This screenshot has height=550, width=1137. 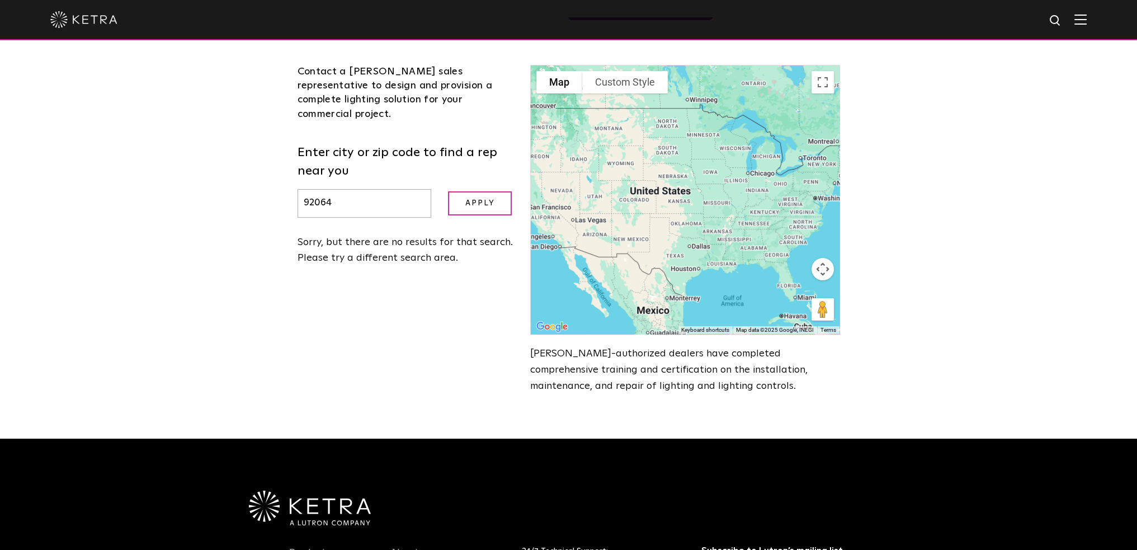 I want to click on label: Enter city or zip code to find a rep near you, so click(x=405, y=162).